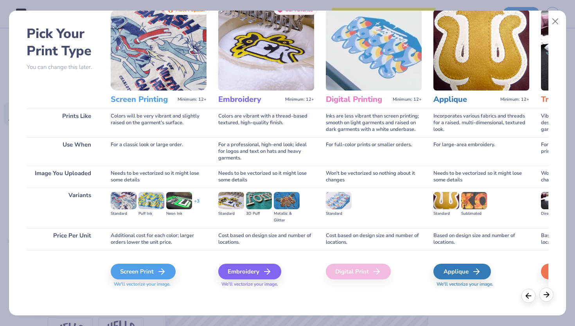 This screenshot has height=326, width=575. I want to click on h3: Embroidery, so click(250, 99).